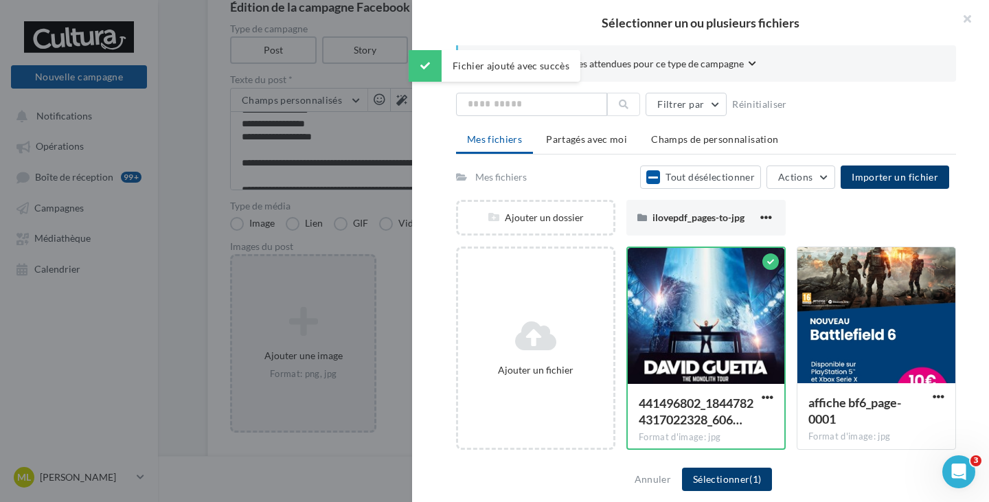  I want to click on span: (1), so click(754, 478).